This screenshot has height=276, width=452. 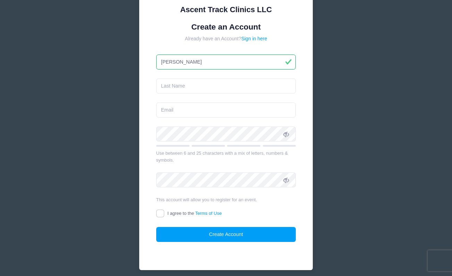 I want to click on h1: Create an Account, so click(x=226, y=27).